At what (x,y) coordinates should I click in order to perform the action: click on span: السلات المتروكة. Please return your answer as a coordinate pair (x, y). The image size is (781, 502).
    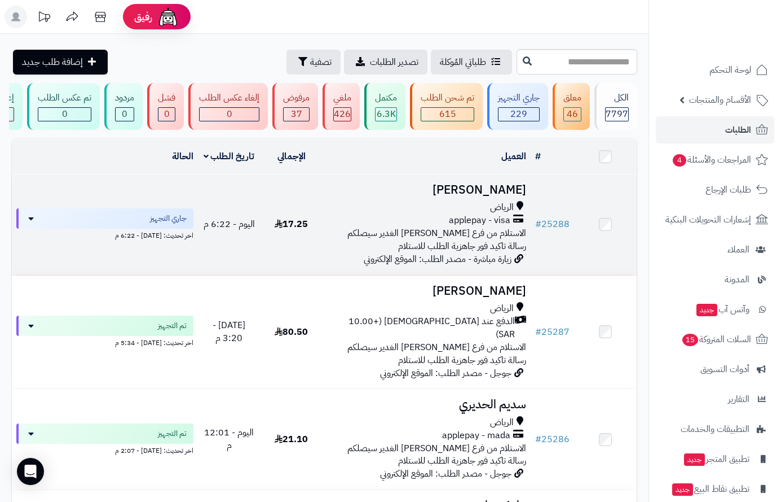
    Looking at the image, I should click on (716, 339).